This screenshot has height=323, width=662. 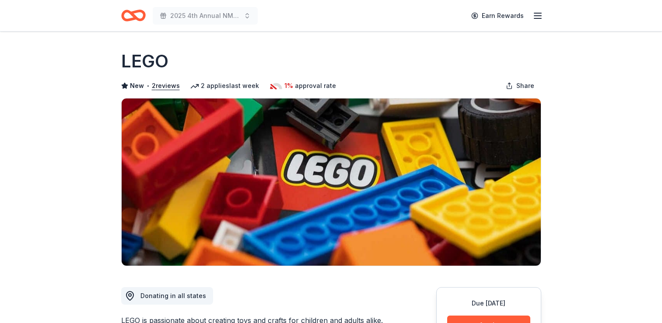 What do you see at coordinates (205, 16) in the screenshot?
I see `span: 2025 4th Annual NMAEYC Snowball Gala` at bounding box center [205, 16].